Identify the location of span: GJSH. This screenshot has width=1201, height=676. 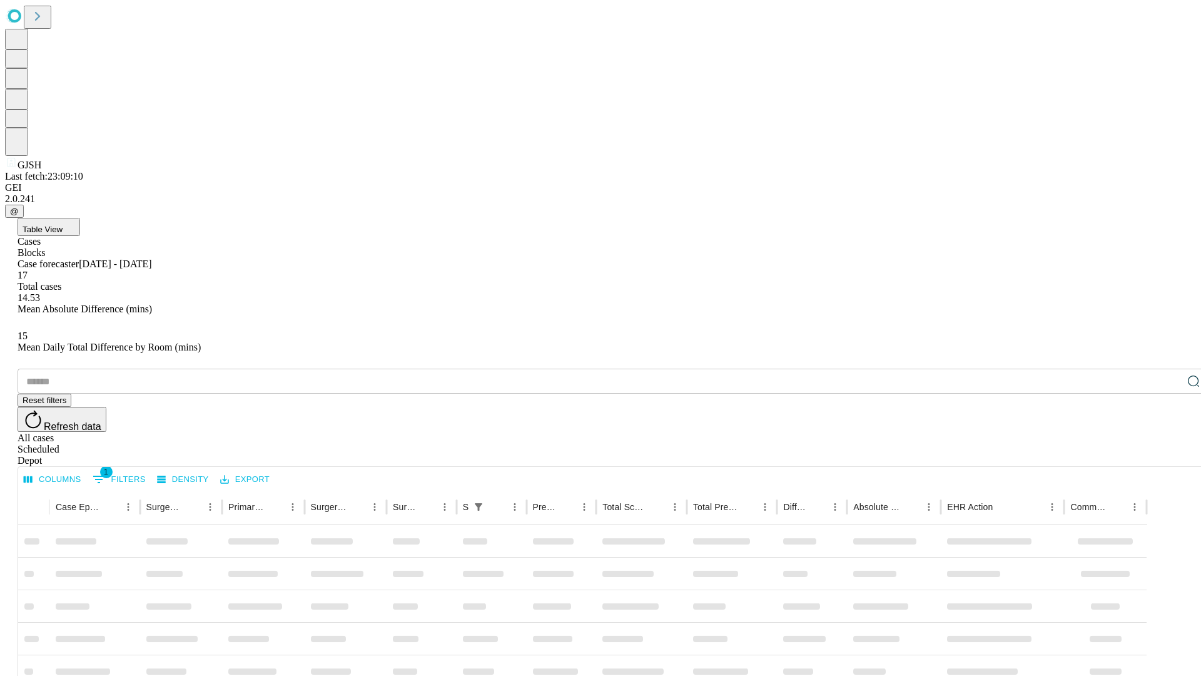
(29, 165).